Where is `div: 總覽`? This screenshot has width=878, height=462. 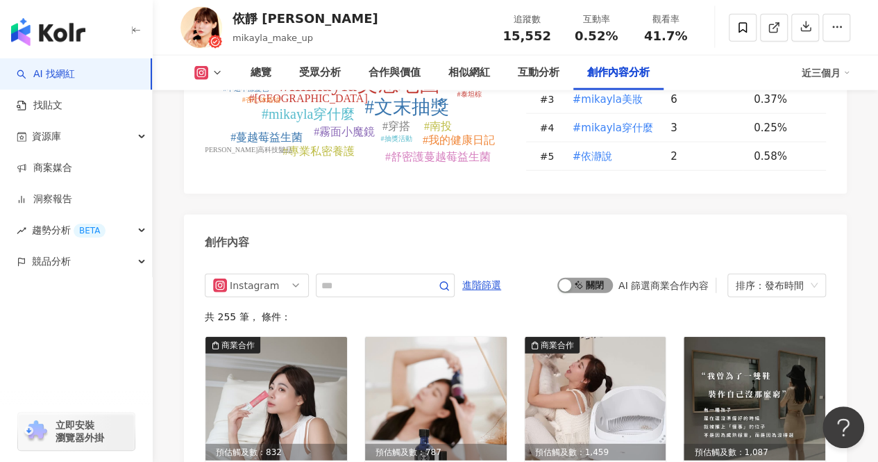
div: 總覽 is located at coordinates (261, 73).